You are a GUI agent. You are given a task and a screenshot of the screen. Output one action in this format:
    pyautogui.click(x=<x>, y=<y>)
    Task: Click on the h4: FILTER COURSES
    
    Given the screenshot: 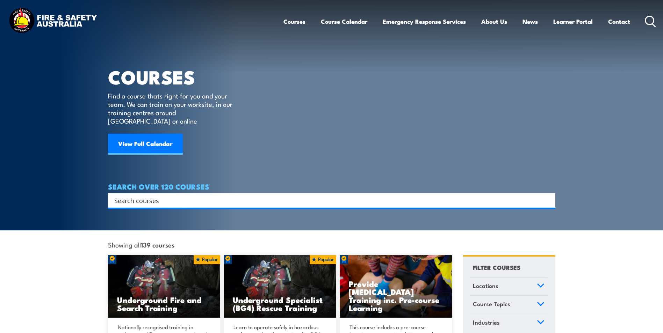 What is the action you would take?
    pyautogui.click(x=496, y=267)
    